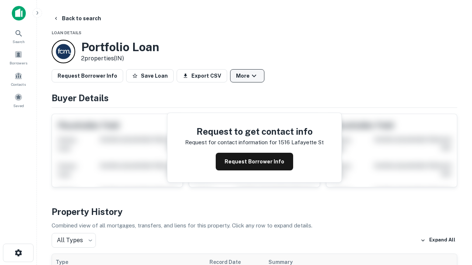  Describe the element at coordinates (74, 241) in the screenshot. I see `div: All Types` at that location.